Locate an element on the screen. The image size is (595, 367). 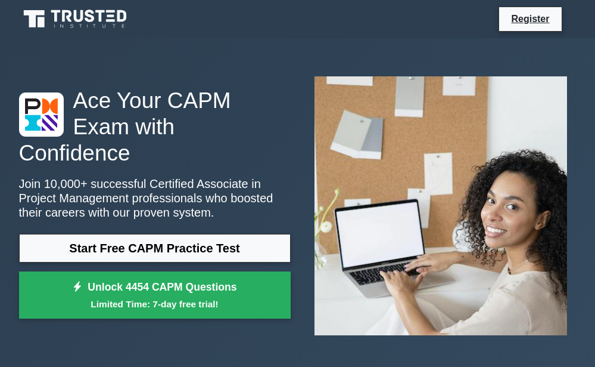
h1: Ace Your CAPM Exam with Confidence is located at coordinates (155, 127).